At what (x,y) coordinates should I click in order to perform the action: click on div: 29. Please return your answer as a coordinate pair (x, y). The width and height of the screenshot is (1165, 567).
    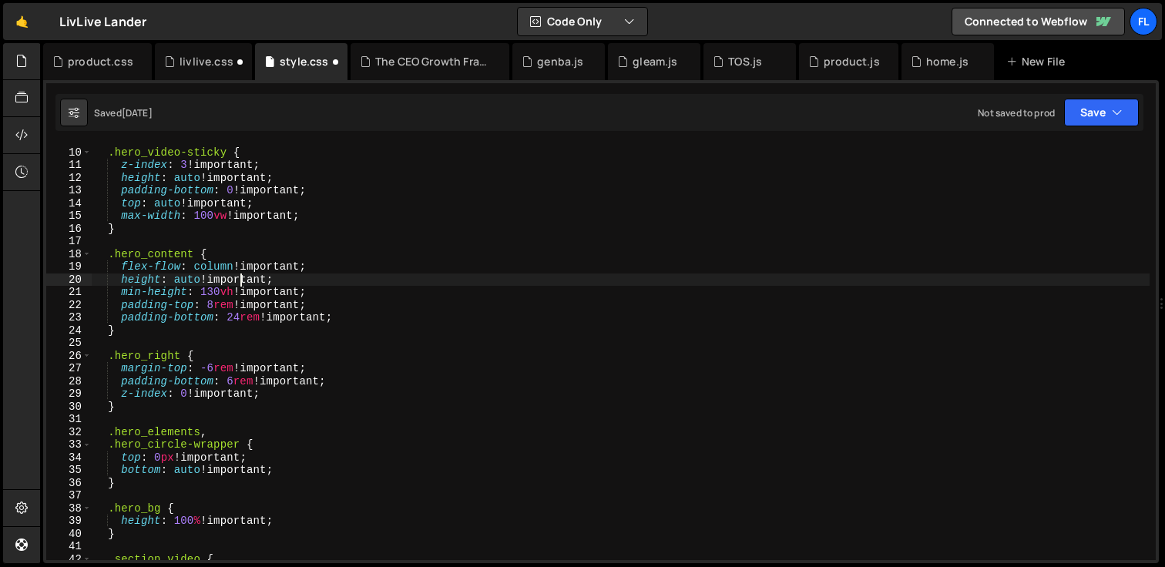
    Looking at the image, I should click on (69, 394).